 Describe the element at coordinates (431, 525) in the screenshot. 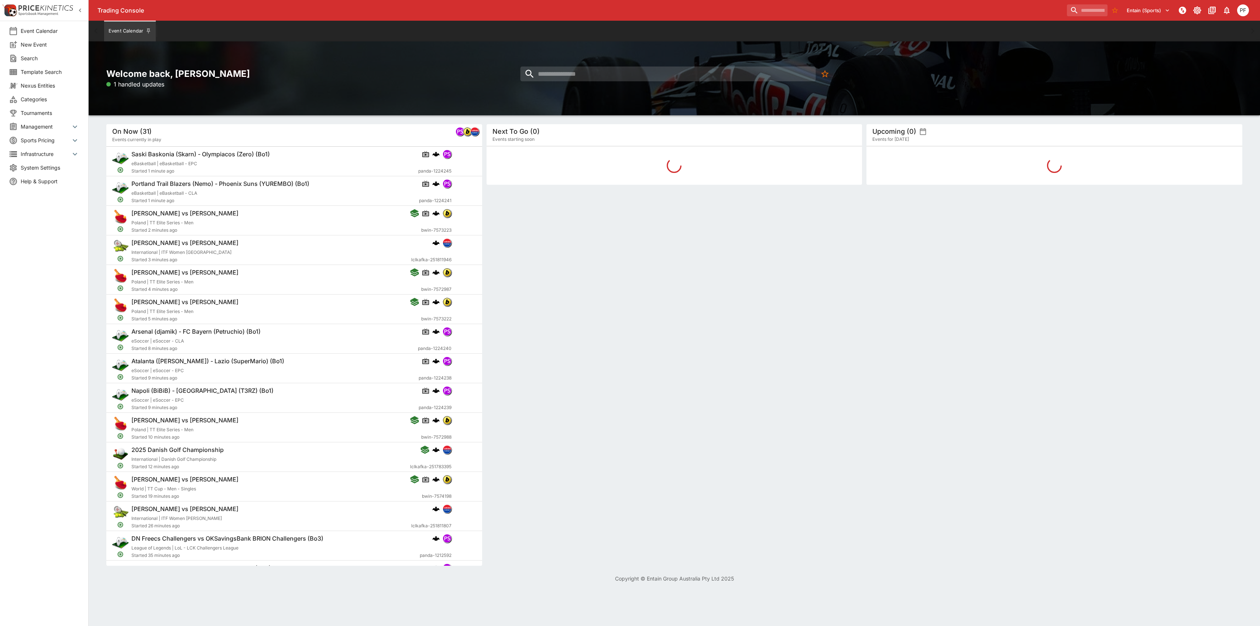

I see `span: lclkafka-251811807` at that location.